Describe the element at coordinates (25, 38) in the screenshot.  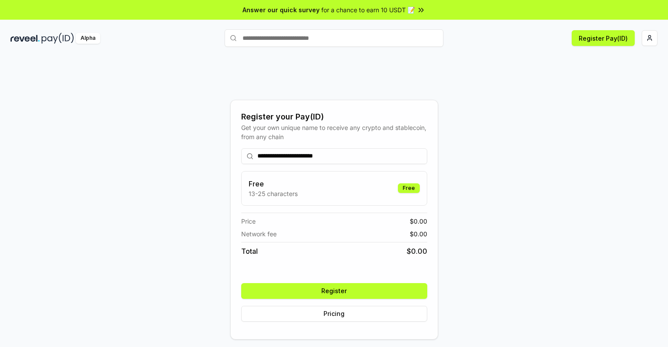
I see `img: reveel_dark` at that location.